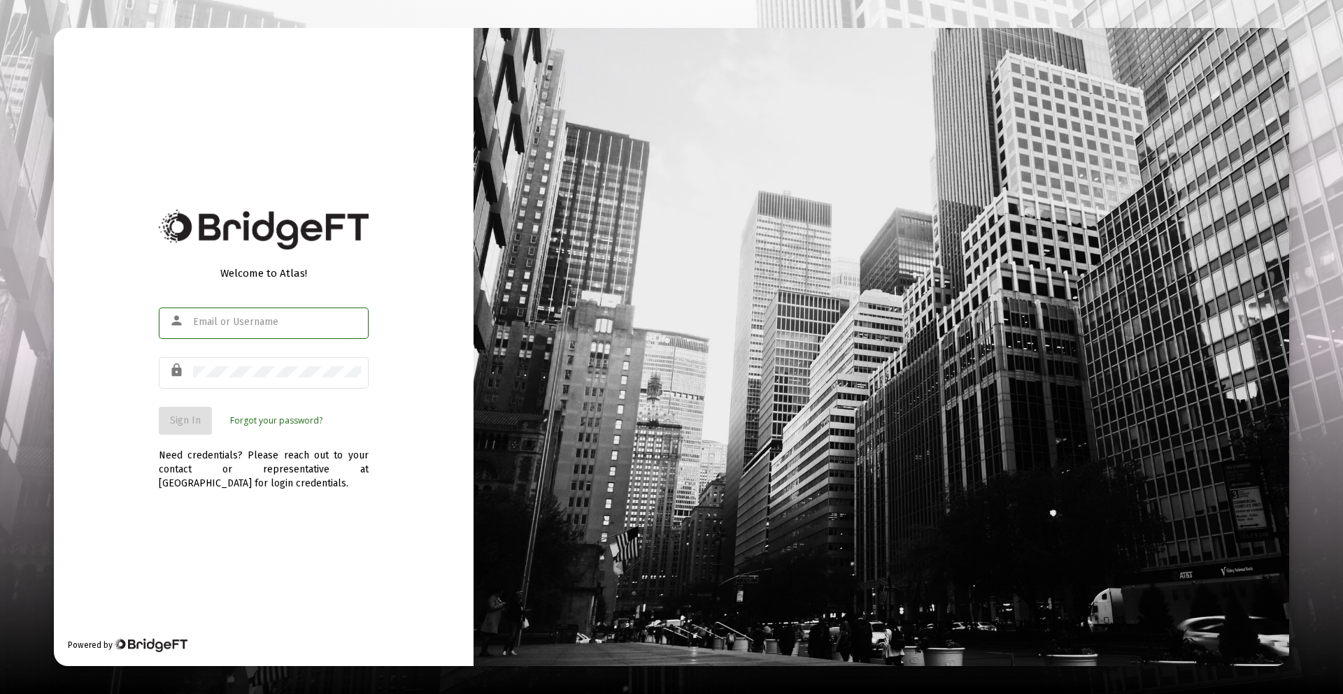 This screenshot has height=694, width=1343. Describe the element at coordinates (178, 371) in the screenshot. I see `mat-icon: lock` at that location.